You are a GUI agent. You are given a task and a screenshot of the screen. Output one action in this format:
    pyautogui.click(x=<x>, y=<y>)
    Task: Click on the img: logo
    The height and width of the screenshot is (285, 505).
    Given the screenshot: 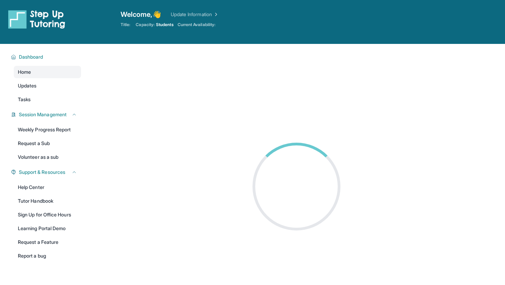 What is the action you would take?
    pyautogui.click(x=37, y=19)
    